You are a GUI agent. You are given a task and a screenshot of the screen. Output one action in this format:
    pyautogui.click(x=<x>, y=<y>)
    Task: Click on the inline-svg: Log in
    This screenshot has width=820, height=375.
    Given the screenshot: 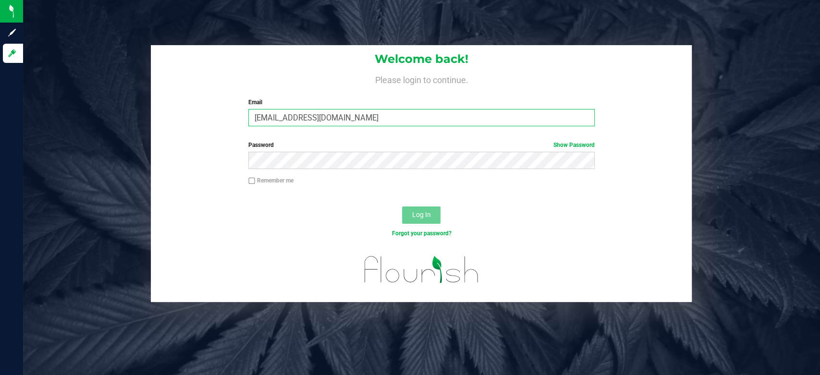 What is the action you would take?
    pyautogui.click(x=12, y=53)
    